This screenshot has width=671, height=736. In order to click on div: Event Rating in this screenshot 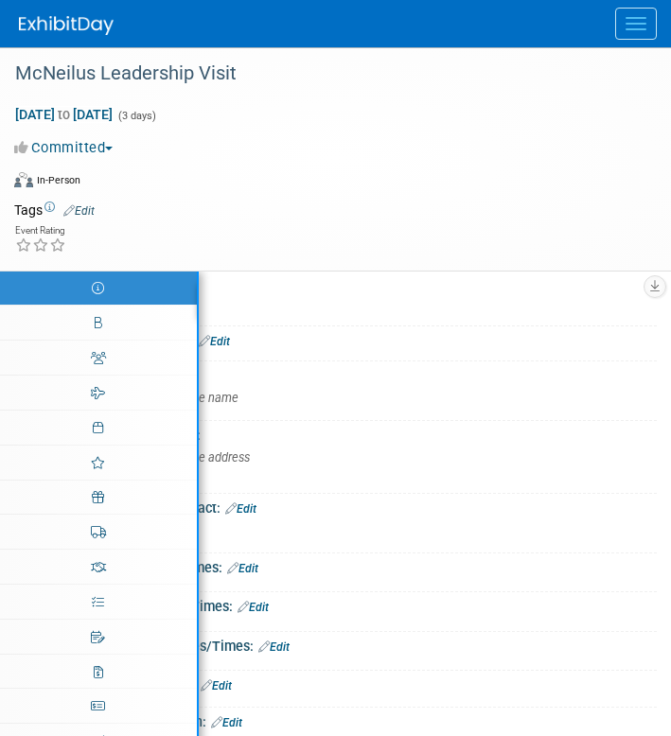, I will do `click(41, 231)`.